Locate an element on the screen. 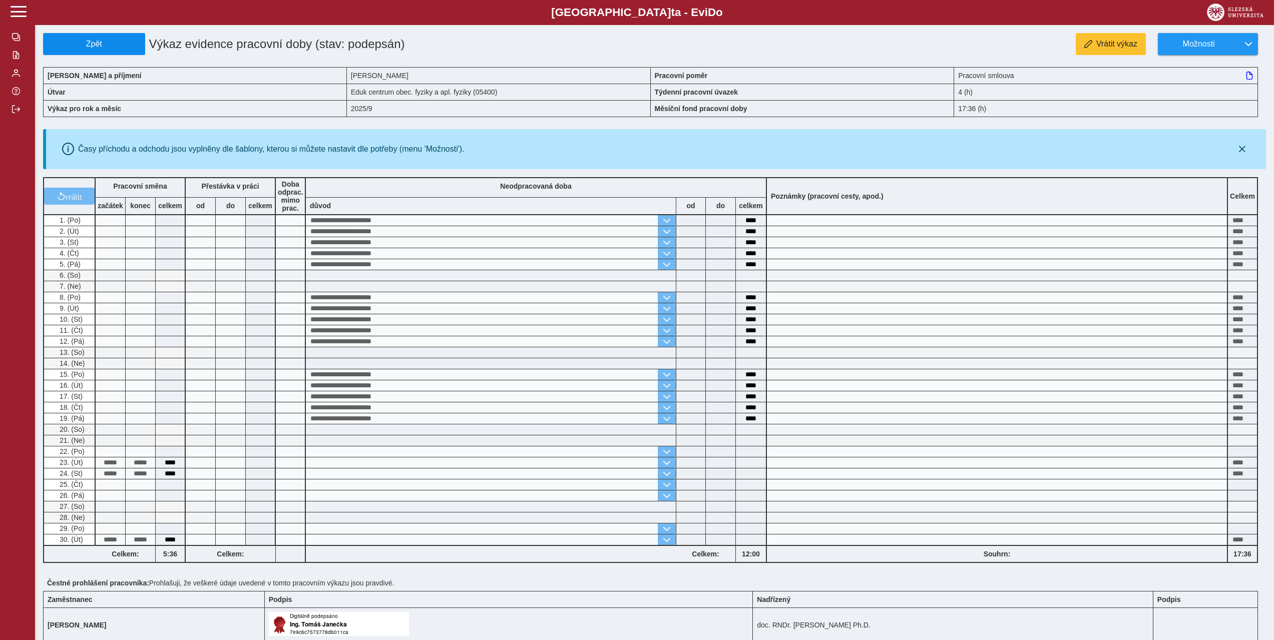  button: Zpět is located at coordinates (94, 44).